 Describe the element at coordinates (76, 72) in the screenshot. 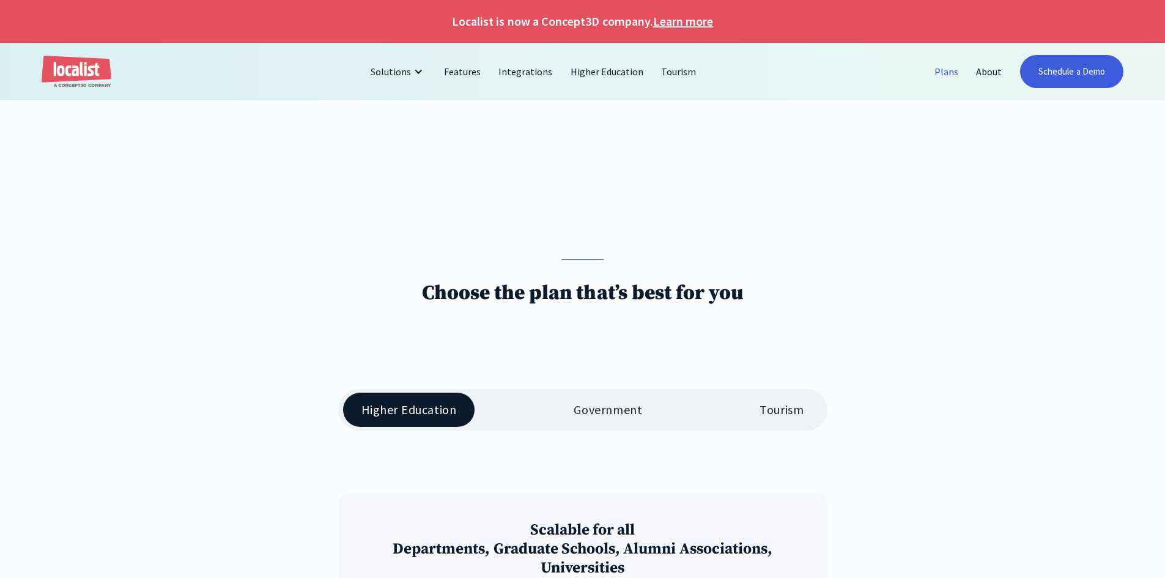

I see `a: home` at that location.